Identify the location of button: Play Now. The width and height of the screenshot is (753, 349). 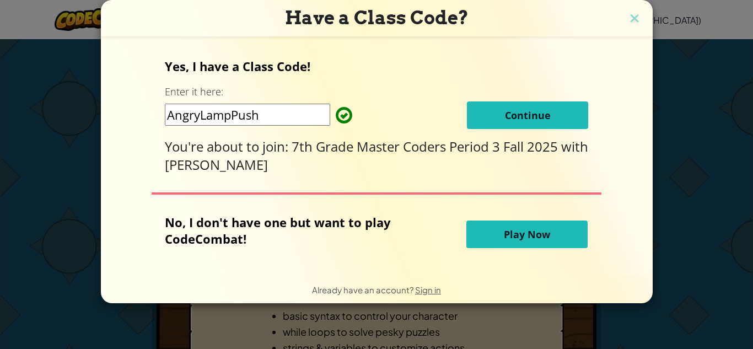
(527, 234).